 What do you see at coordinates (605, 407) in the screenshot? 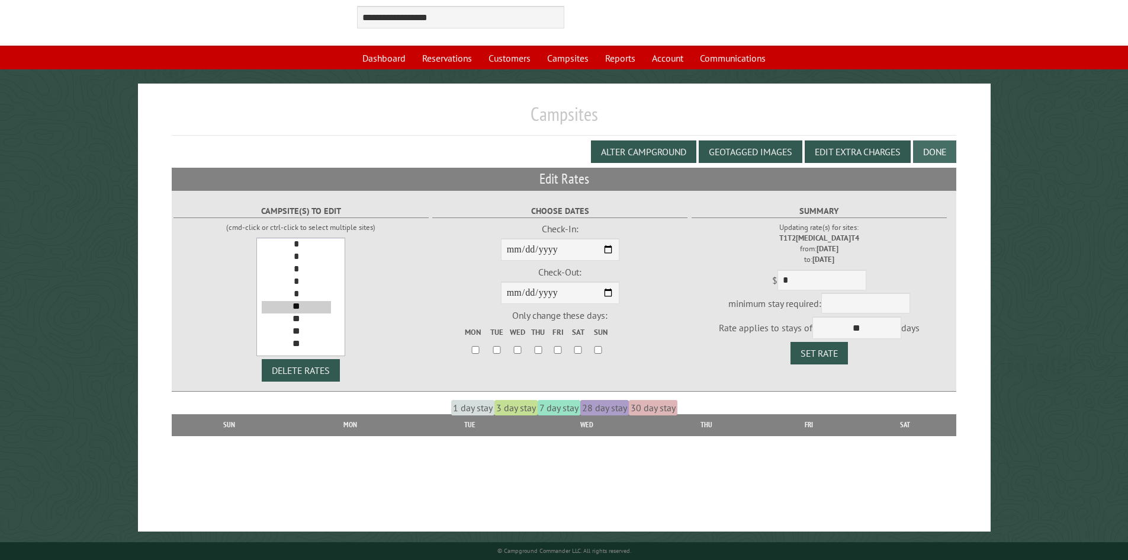
I see `span: 28 day stay` at bounding box center [605, 407].